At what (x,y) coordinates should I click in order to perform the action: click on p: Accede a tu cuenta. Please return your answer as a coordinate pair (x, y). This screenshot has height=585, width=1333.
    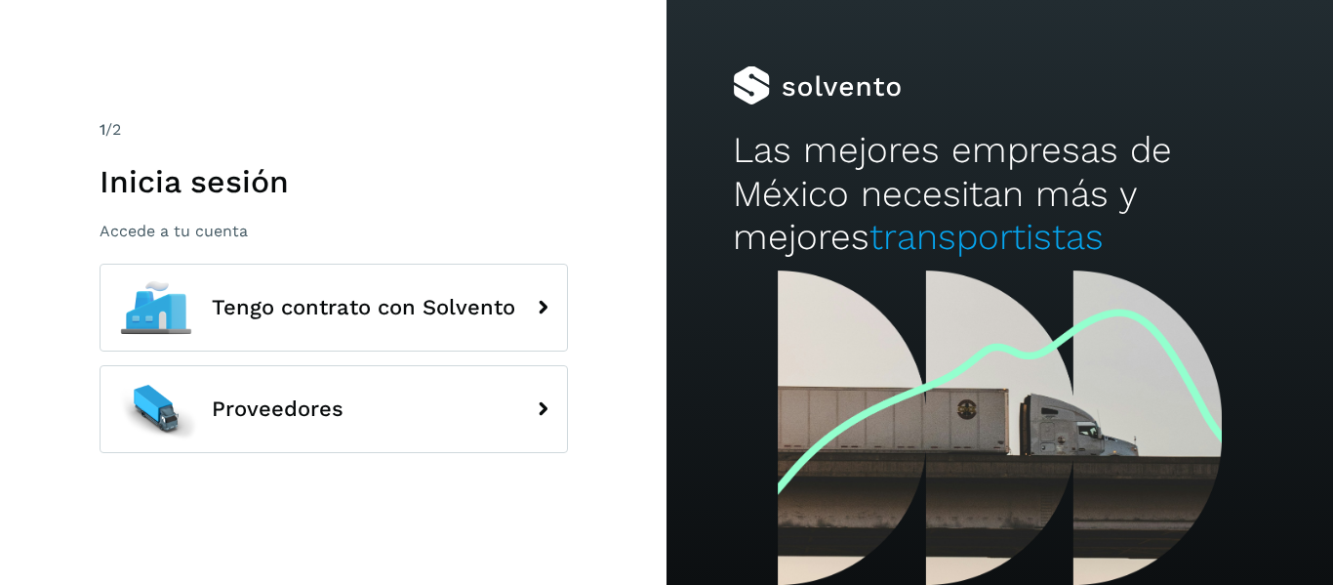
    Looking at the image, I should click on (334, 230).